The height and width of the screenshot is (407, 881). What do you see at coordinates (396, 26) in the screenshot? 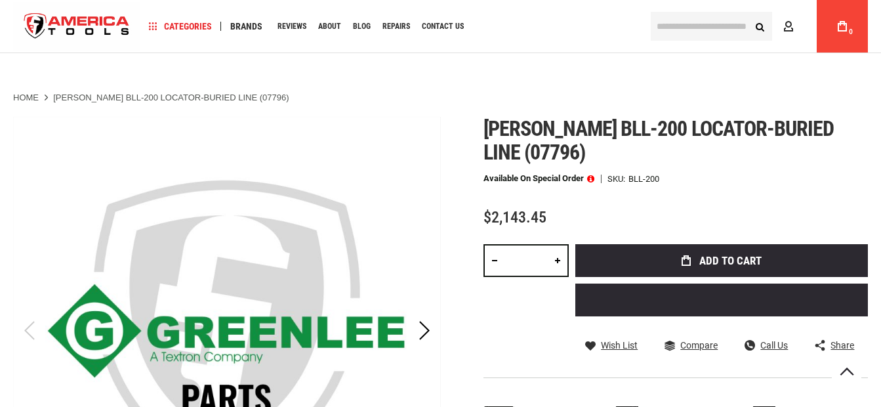
I see `span: Repairs` at bounding box center [396, 26].